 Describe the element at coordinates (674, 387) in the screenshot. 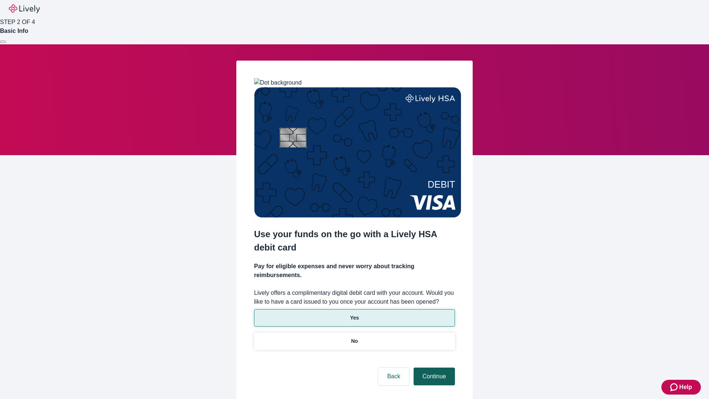

I see `svg: Zendesk support icon` at that location.